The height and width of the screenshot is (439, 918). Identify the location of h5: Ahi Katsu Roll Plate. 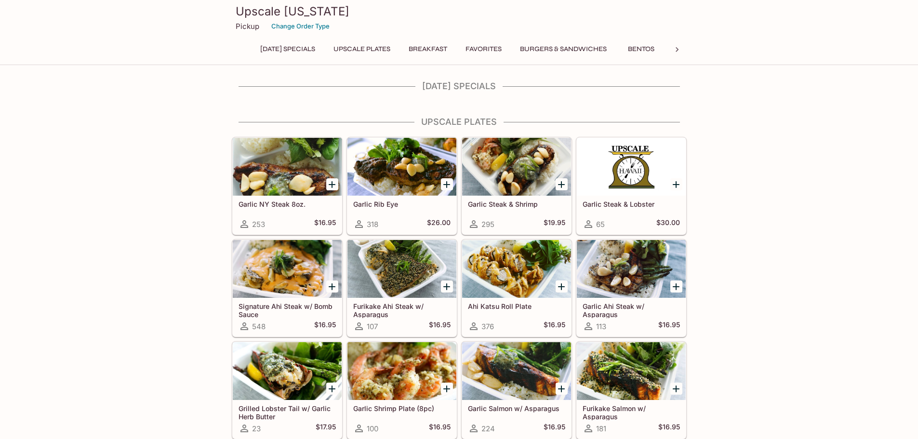
(516, 306).